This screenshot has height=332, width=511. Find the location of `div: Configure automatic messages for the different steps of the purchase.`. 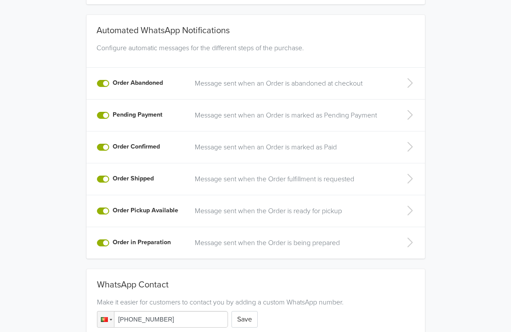

div: Configure automatic messages for the different steps of the purchase. is located at coordinates (256, 53).